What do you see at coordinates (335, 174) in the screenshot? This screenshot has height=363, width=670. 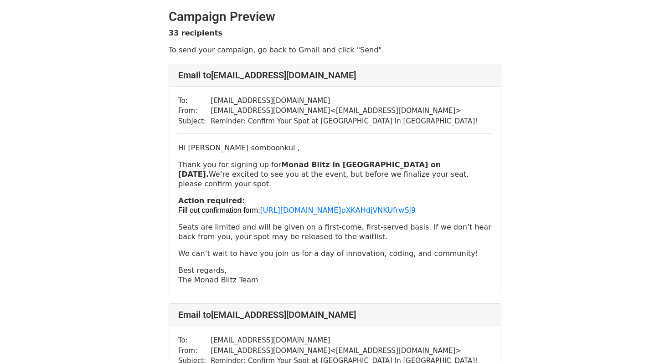 I see `p: Thank you for signing up for We’re excited to see you at the event, but before we finalize your s...` at bounding box center [335, 174].